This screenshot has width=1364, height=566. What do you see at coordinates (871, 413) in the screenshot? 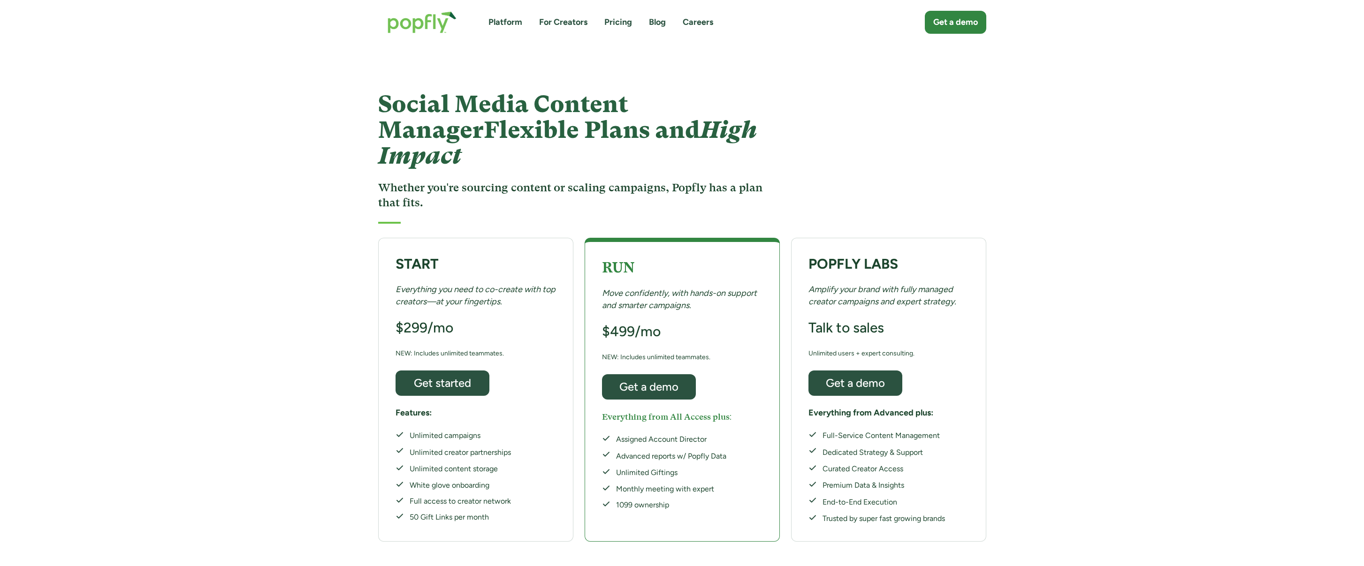
I see `h5: Everything from Advanced plus:` at bounding box center [871, 413].